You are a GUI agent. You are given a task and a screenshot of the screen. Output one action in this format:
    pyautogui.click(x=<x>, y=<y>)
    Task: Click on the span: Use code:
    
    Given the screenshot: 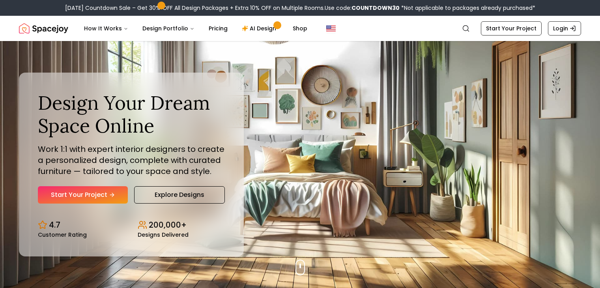 What is the action you would take?
    pyautogui.click(x=362, y=8)
    